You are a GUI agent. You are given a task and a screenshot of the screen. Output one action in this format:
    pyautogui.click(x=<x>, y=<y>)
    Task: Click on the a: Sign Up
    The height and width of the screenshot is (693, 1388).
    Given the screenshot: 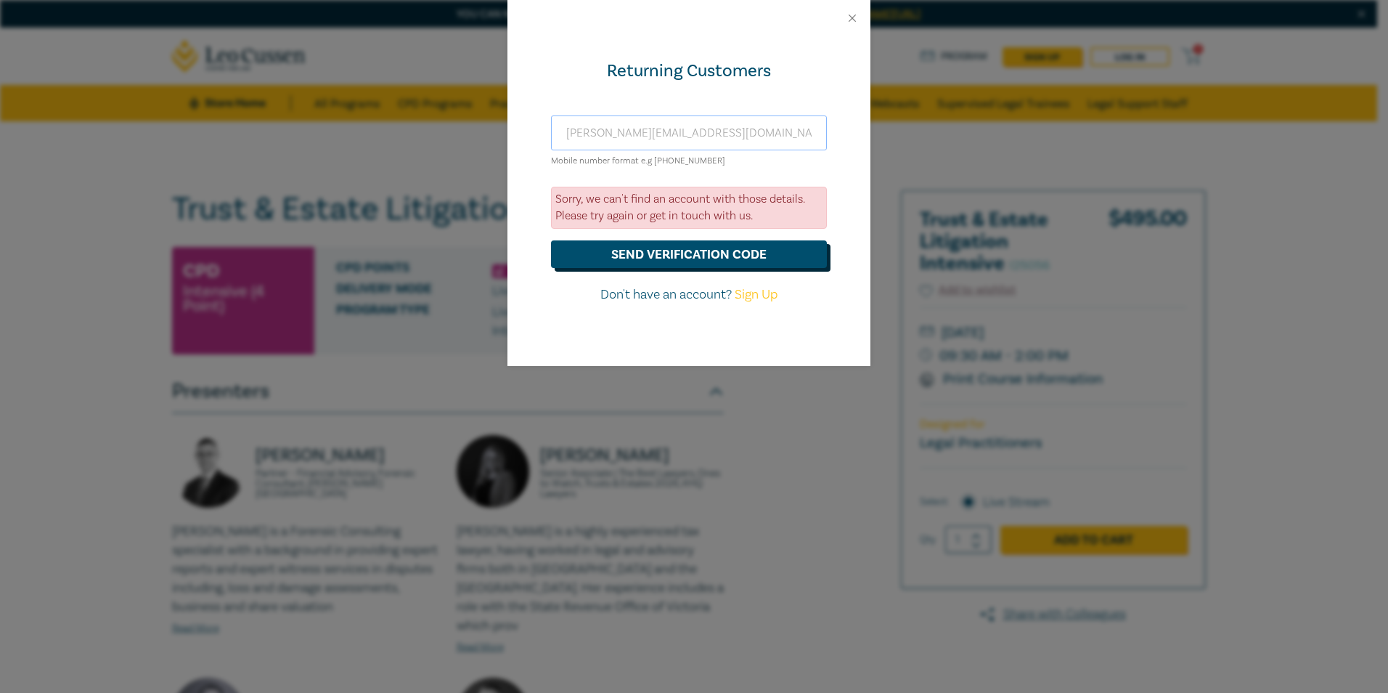 What is the action you would take?
    pyautogui.click(x=756, y=294)
    